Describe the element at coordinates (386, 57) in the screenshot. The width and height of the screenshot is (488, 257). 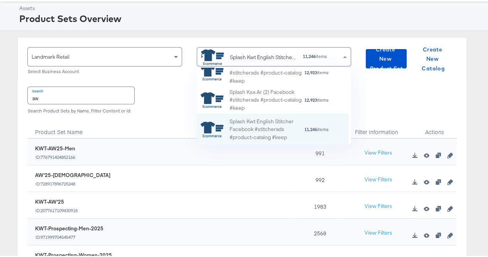
I see `button: Create New Product Set` at that location.